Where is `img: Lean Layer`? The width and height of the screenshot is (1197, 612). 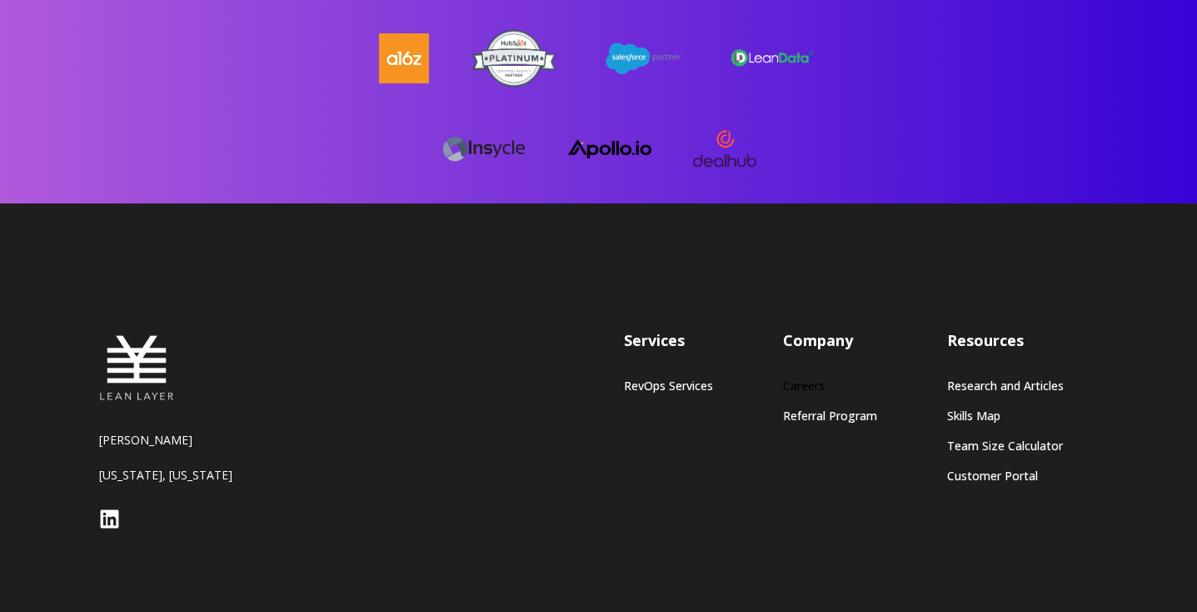
img: Lean Layer is located at coordinates (137, 367).